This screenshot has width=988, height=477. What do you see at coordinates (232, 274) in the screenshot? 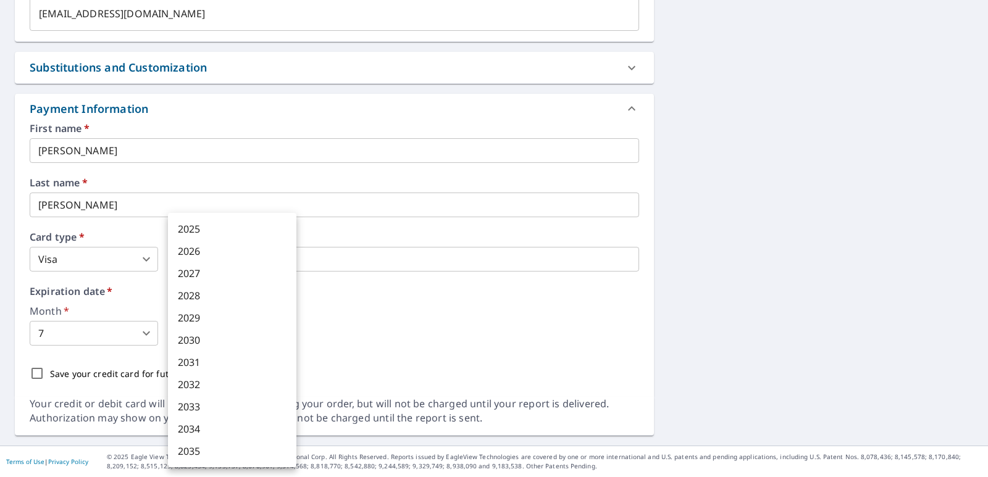
I see `li: 2027` at bounding box center [232, 274].